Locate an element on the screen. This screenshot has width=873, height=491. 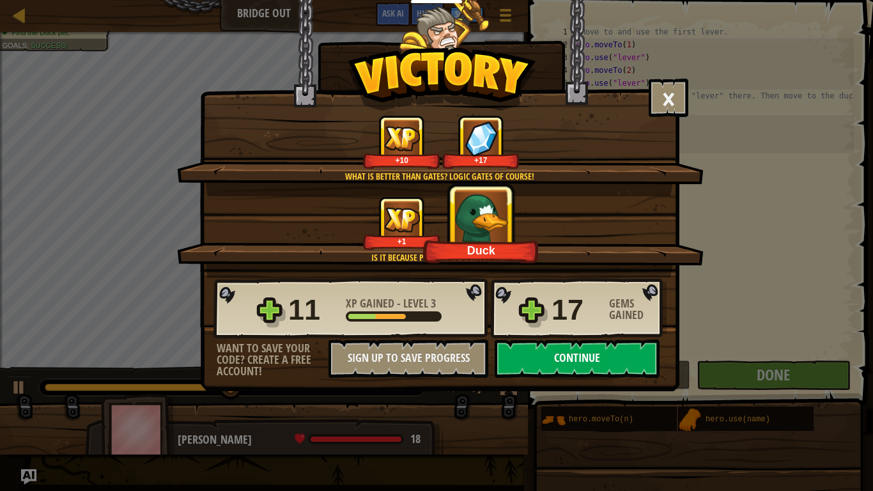
img: Victory is located at coordinates (442, 79).